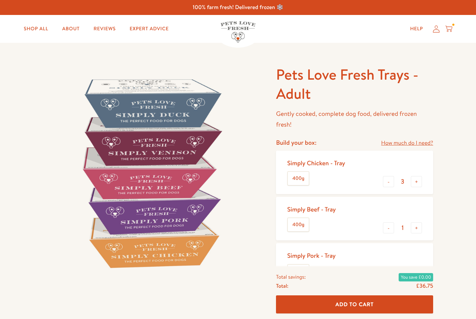 The width and height of the screenshot is (476, 319). I want to click on h1: Pets Love Fresh Trays - Adult, so click(354, 84).